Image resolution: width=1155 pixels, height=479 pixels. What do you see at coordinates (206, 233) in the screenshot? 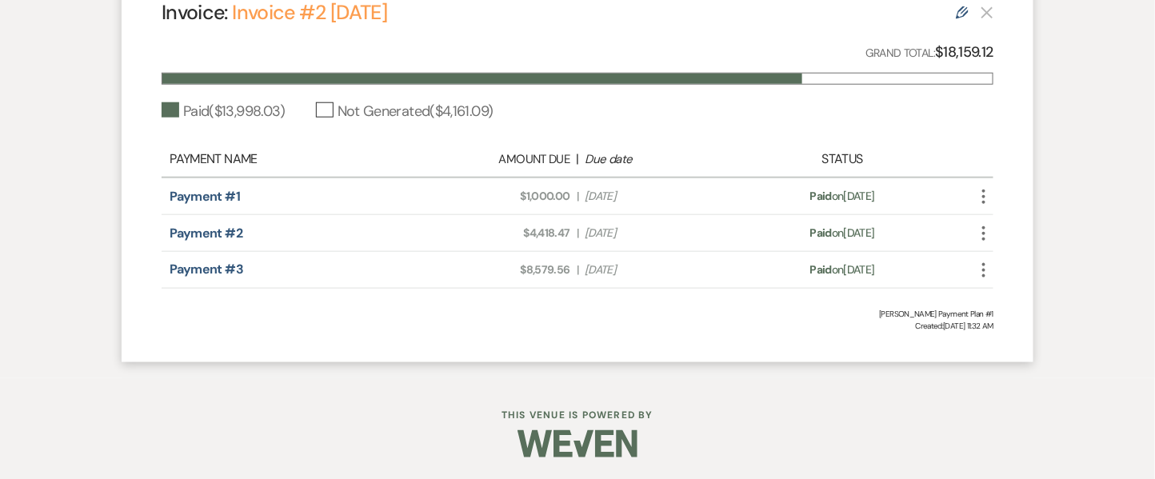
I see `a: Payment #2` at bounding box center [206, 233].